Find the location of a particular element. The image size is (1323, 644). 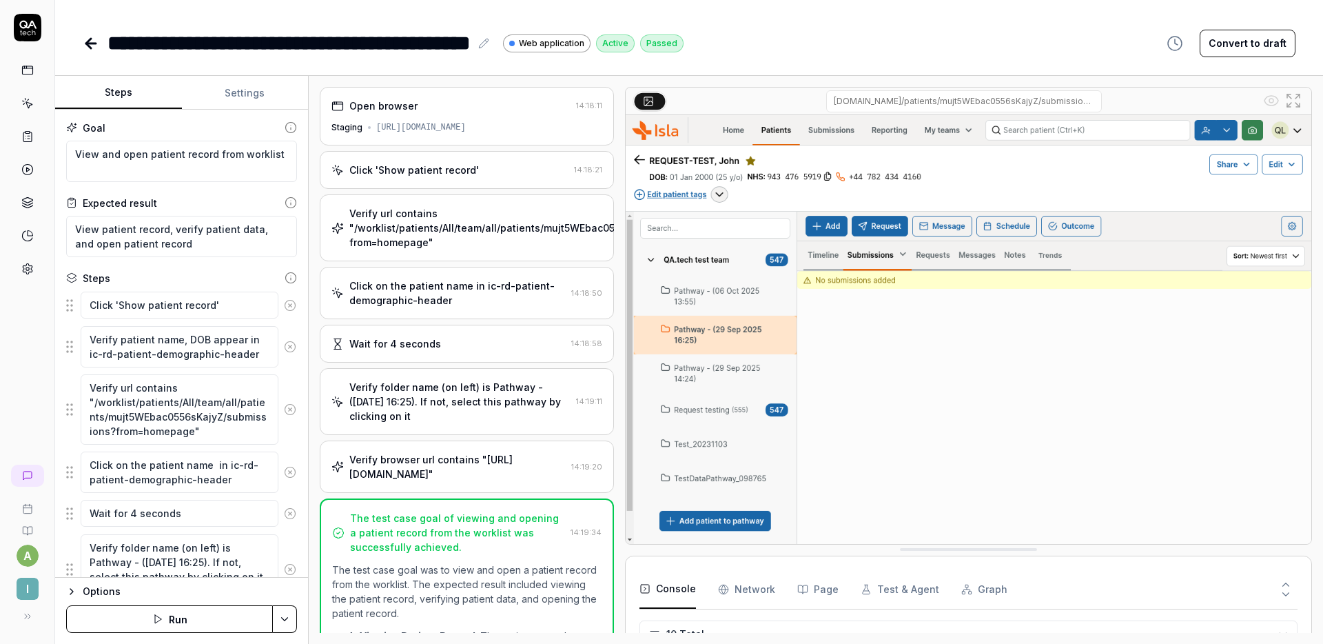

div: Staging is located at coordinates (347, 128).